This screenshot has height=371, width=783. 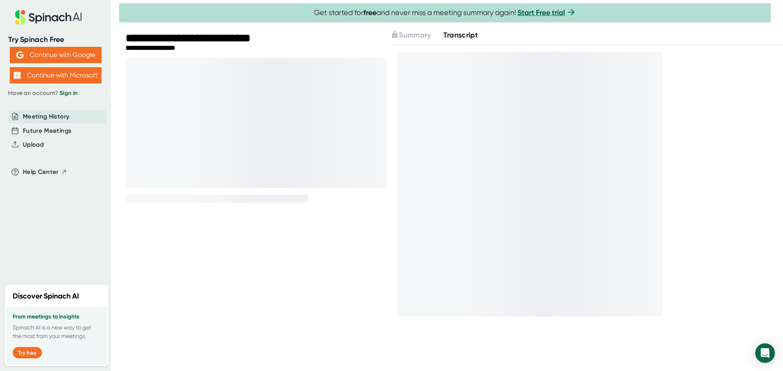 I want to click on p: Spinach AI is a new way to get the most from your meetings, so click(x=57, y=332).